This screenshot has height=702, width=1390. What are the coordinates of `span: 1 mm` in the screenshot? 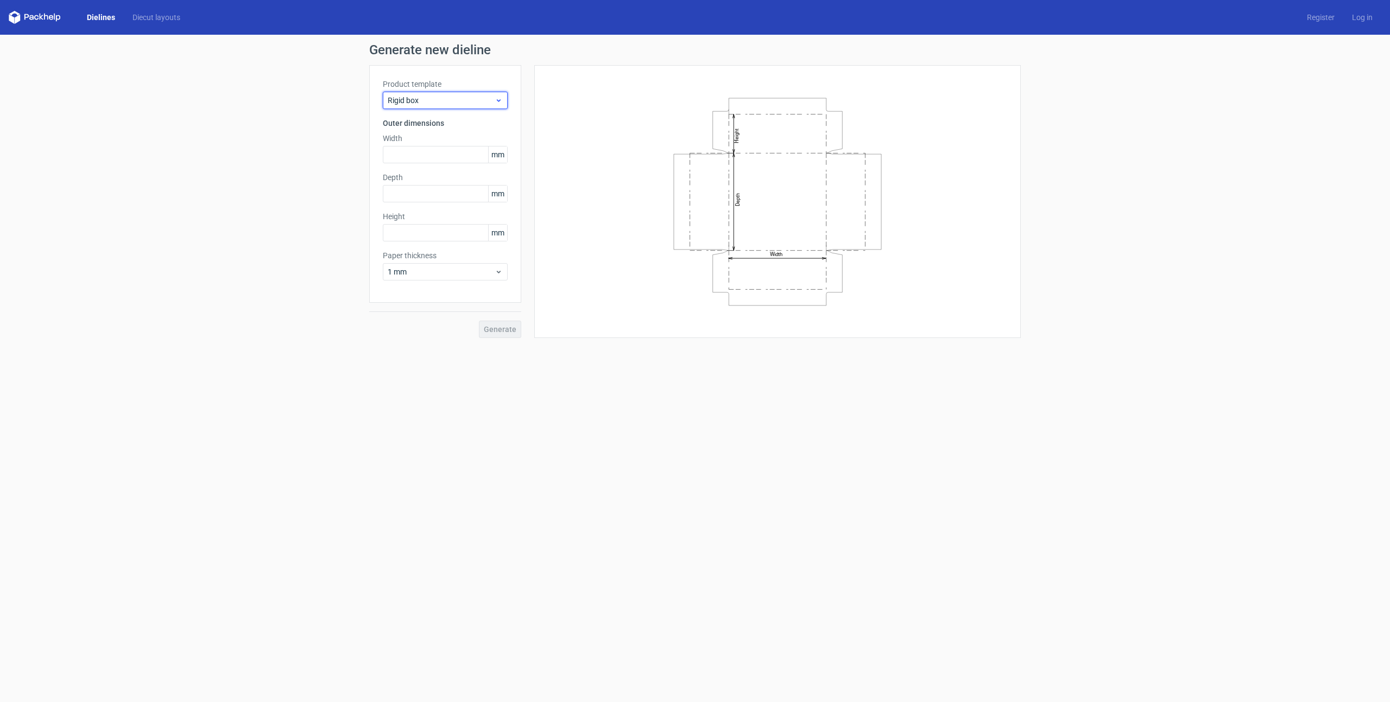 It's located at (441, 272).